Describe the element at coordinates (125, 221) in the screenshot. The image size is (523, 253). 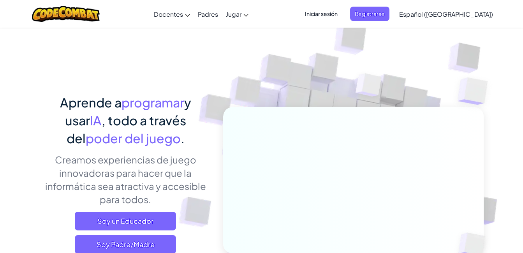
I see `a: Soy un Educador` at that location.